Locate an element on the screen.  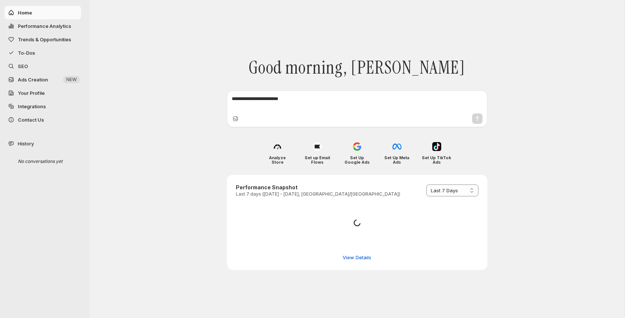
a: Your Profile is located at coordinates (43, 93).